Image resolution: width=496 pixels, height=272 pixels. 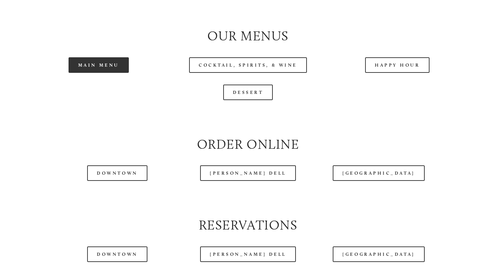 What do you see at coordinates (248, 225) in the screenshot?
I see `h2: Reservations` at bounding box center [248, 225].